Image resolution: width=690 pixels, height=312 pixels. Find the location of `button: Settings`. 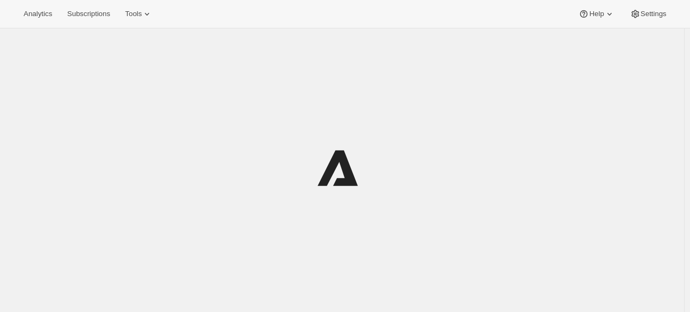

button: Settings is located at coordinates (649, 14).